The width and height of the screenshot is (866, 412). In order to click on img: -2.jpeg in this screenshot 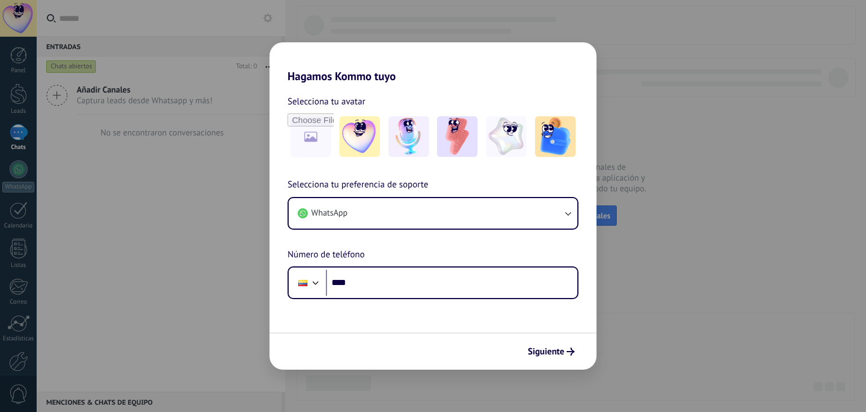, I will do `click(409, 136)`.